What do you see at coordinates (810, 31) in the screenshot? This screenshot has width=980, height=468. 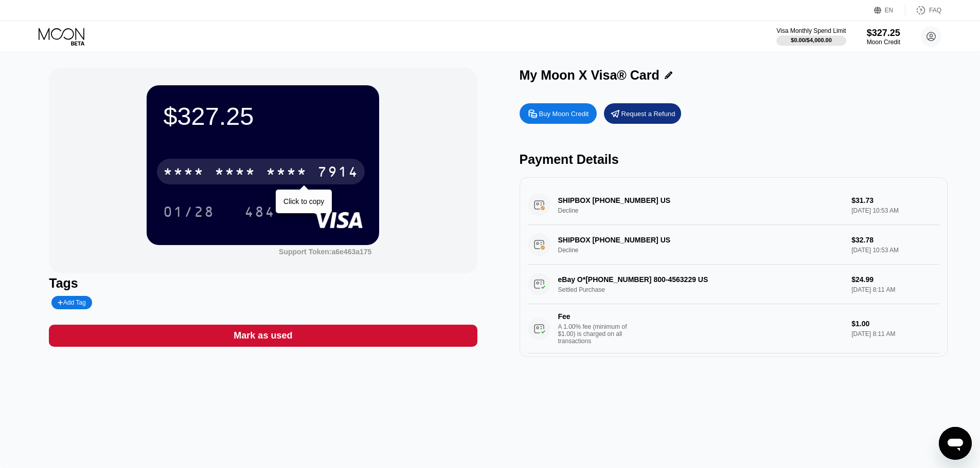 I see `div: Visa Monthly Spend Limit` at bounding box center [810, 31].